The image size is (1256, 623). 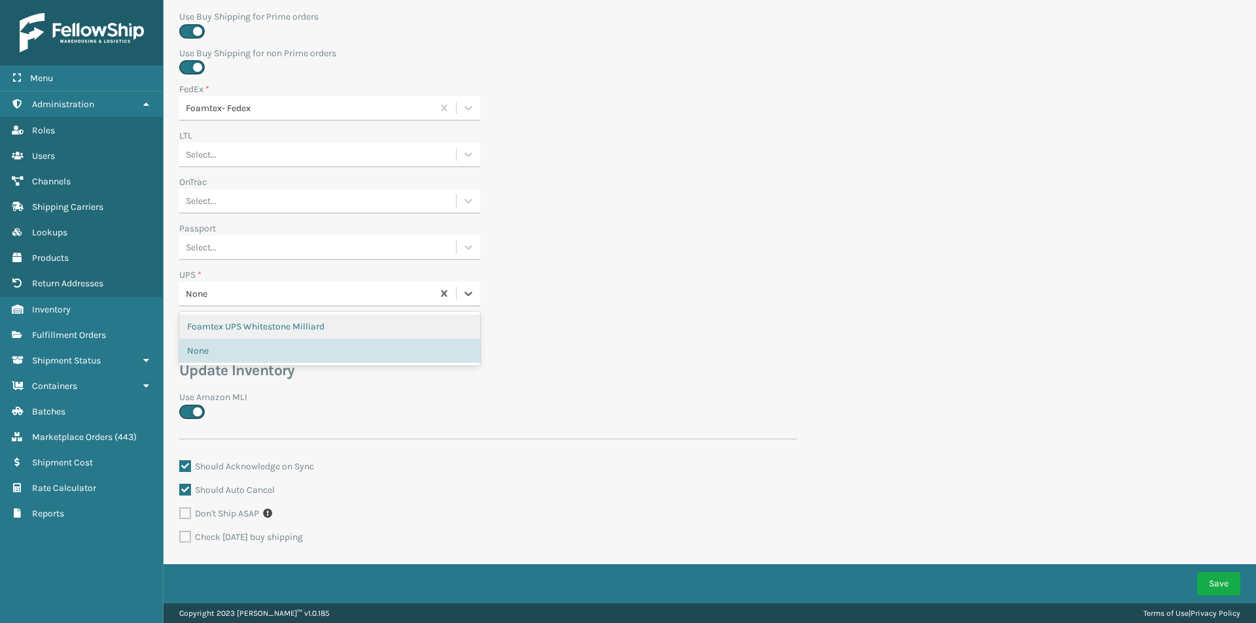 I want to click on span: Products, so click(x=50, y=258).